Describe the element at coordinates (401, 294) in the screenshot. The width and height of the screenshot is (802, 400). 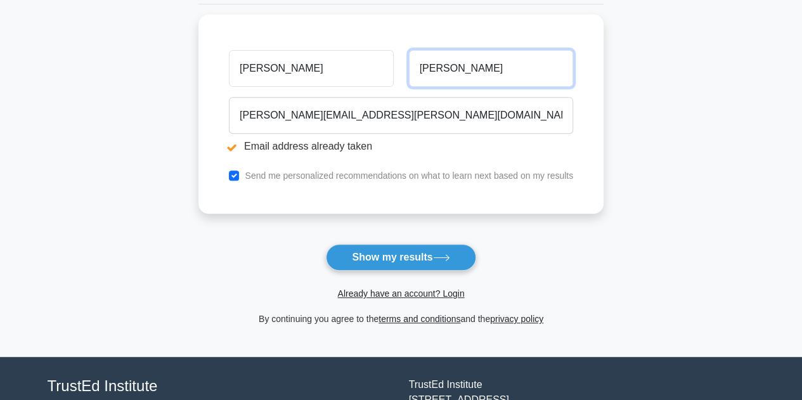
I see `a: Already have an account? Login` at that location.